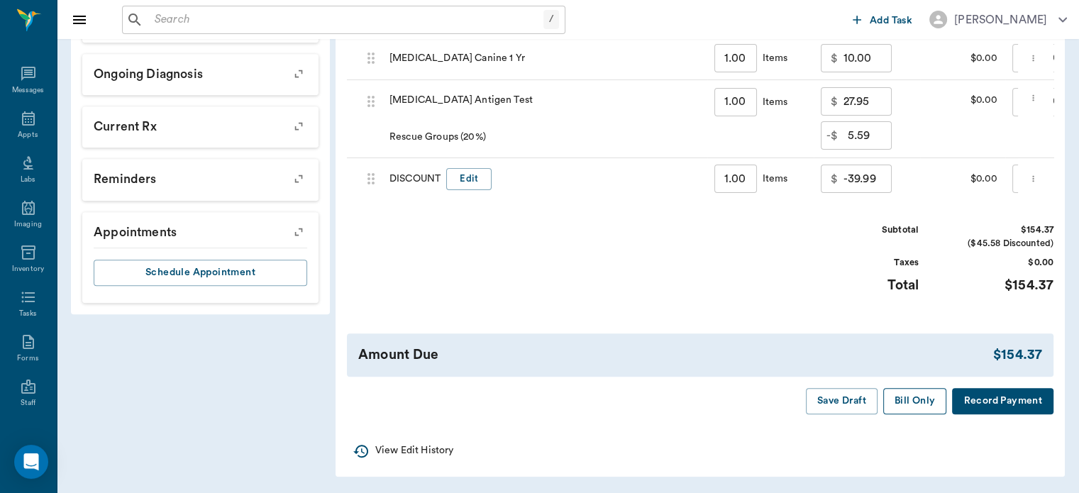 The image size is (1079, 493). Describe the element at coordinates (28, 90) in the screenshot. I see `div: Messages` at that location.